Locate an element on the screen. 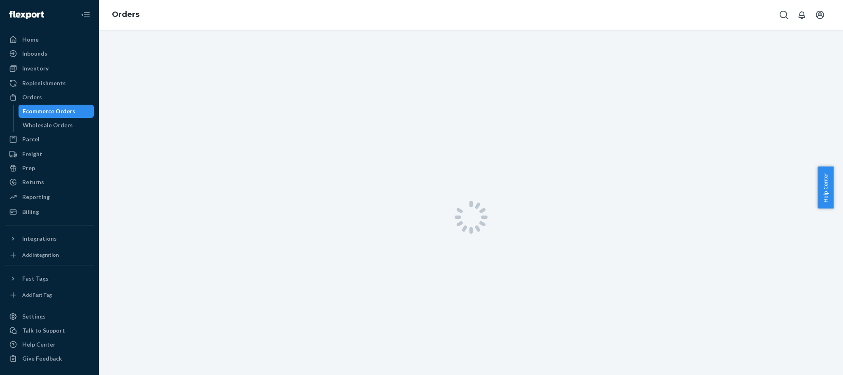 The height and width of the screenshot is (375, 843). a: Ecommerce Orders is located at coordinates (56, 111).